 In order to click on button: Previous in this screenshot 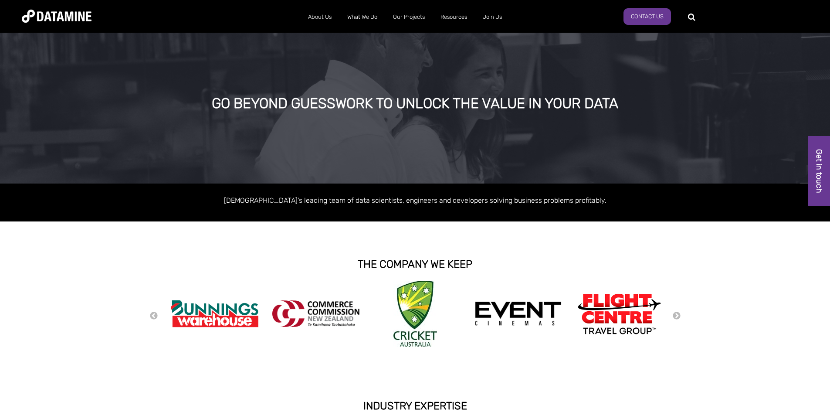, I will do `click(154, 316)`.